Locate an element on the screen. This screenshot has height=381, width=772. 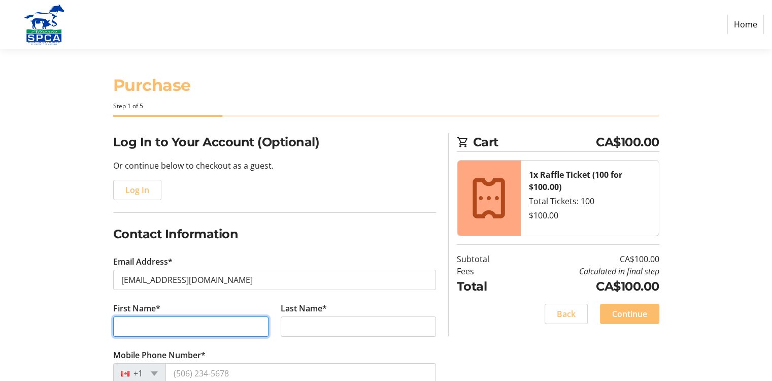
span: Continue is located at coordinates (629, 314).